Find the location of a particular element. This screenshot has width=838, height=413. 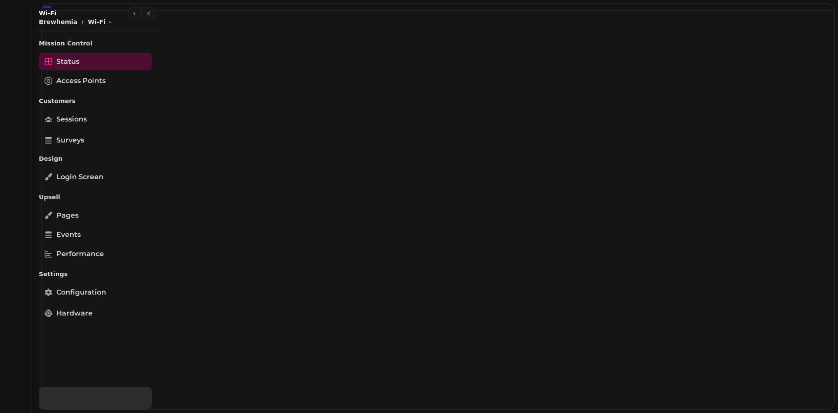

a: Pages is located at coordinates (95, 215).